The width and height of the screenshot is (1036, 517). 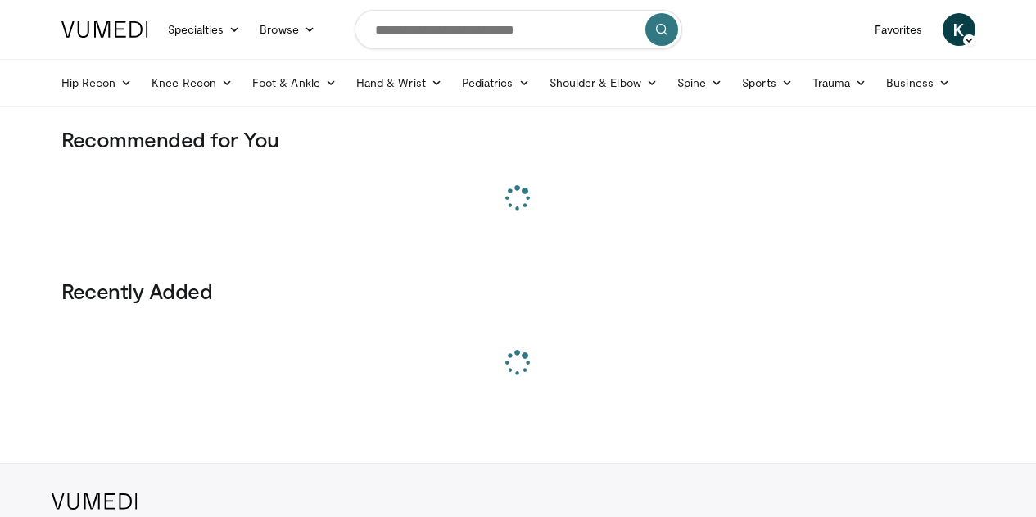 What do you see at coordinates (204, 29) in the screenshot?
I see `a: Specialties` at bounding box center [204, 29].